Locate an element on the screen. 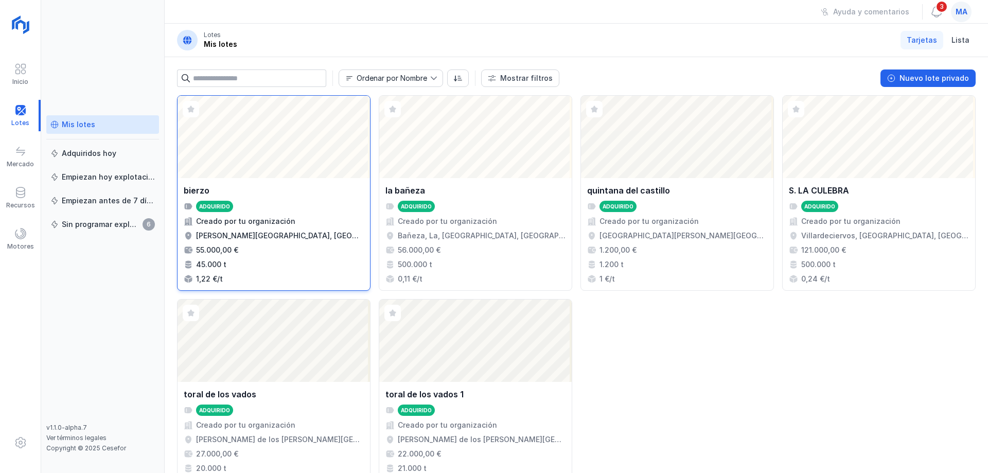 Image resolution: width=988 pixels, height=473 pixels. div: S. LA CULEBRA is located at coordinates (819, 190).